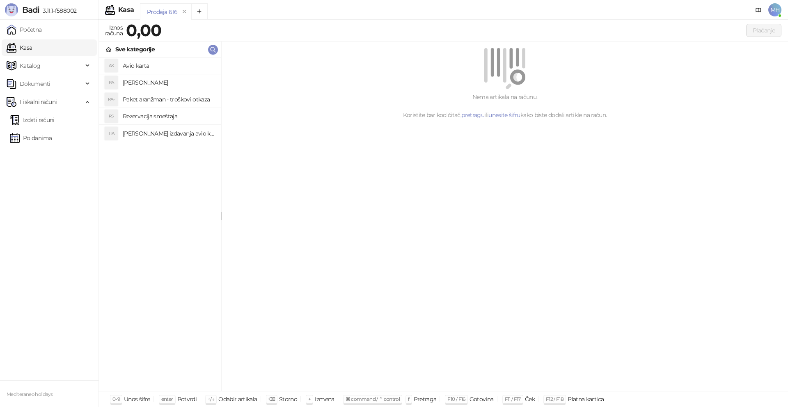 Image resolution: width=788 pixels, height=407 pixels. Describe the element at coordinates (169, 99) in the screenshot. I see `h4: Paket aranžman - troškovi otkaza` at that location.